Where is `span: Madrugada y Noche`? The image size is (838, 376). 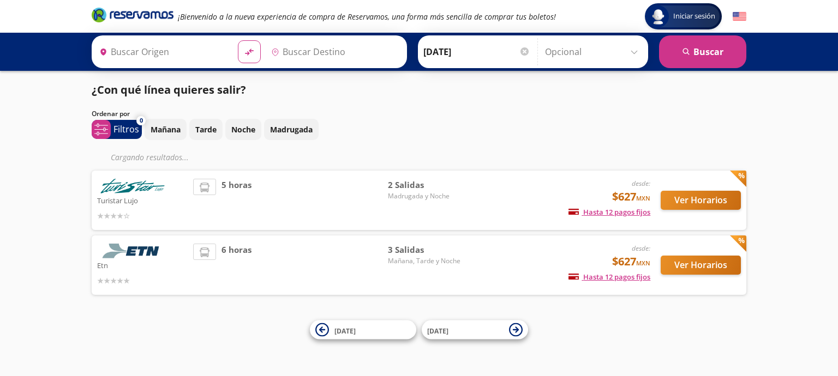 span: Madrugada y Noche is located at coordinates (426, 196).